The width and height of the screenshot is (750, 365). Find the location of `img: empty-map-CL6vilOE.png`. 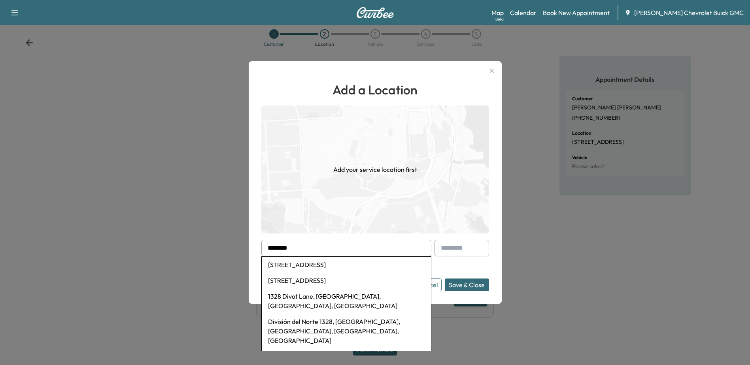

img: empty-map-CL6vilOE.png is located at coordinates (375, 170).